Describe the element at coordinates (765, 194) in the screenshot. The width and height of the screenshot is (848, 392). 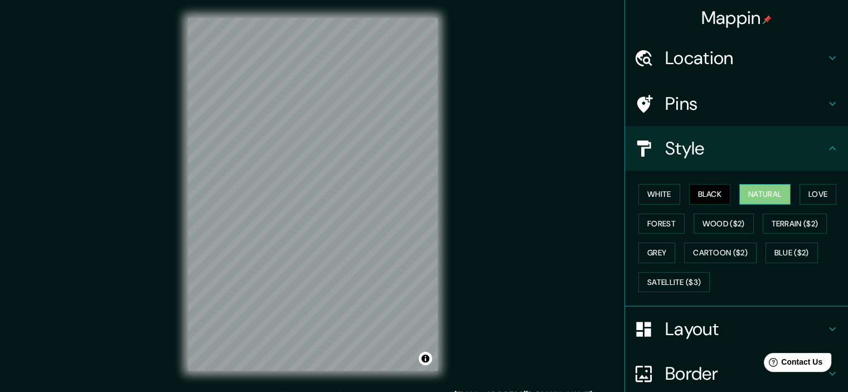
I see `button: Natural` at that location.